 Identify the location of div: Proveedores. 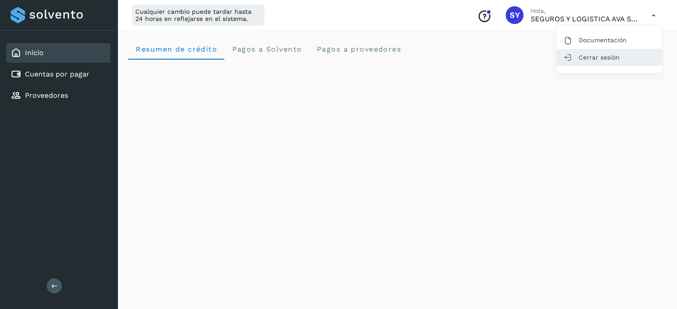
(58, 96).